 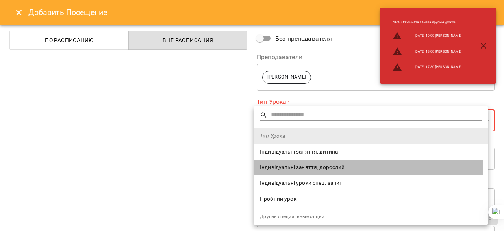 What do you see at coordinates (292, 216) in the screenshot?
I see `span: Другие специальные опции` at bounding box center [292, 216].